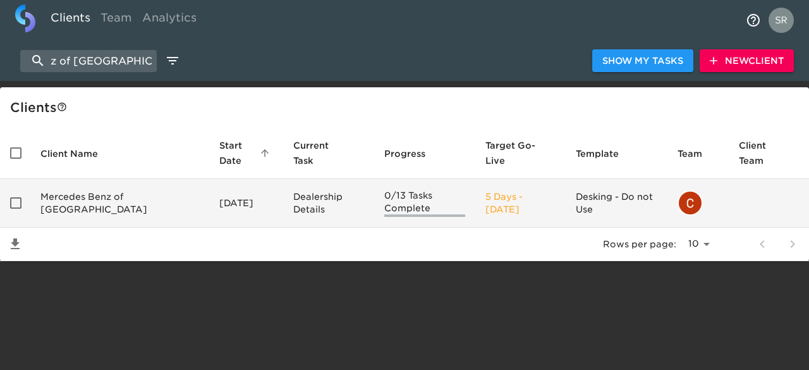 The width and height of the screenshot is (809, 370). Describe the element at coordinates (89, 61) in the screenshot. I see `input: search` at that location.